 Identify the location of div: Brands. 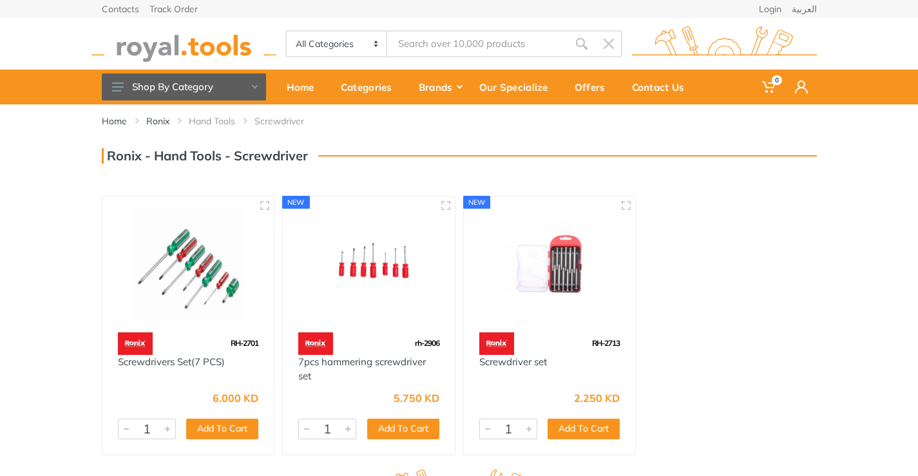
(440, 87).